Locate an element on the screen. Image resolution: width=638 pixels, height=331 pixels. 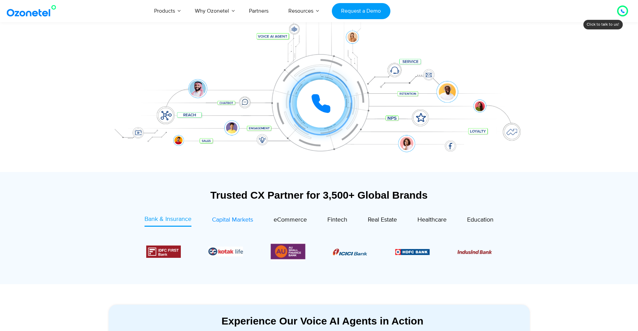
div: Experience Our Voice AI Agents in Action is located at coordinates (323, 321).